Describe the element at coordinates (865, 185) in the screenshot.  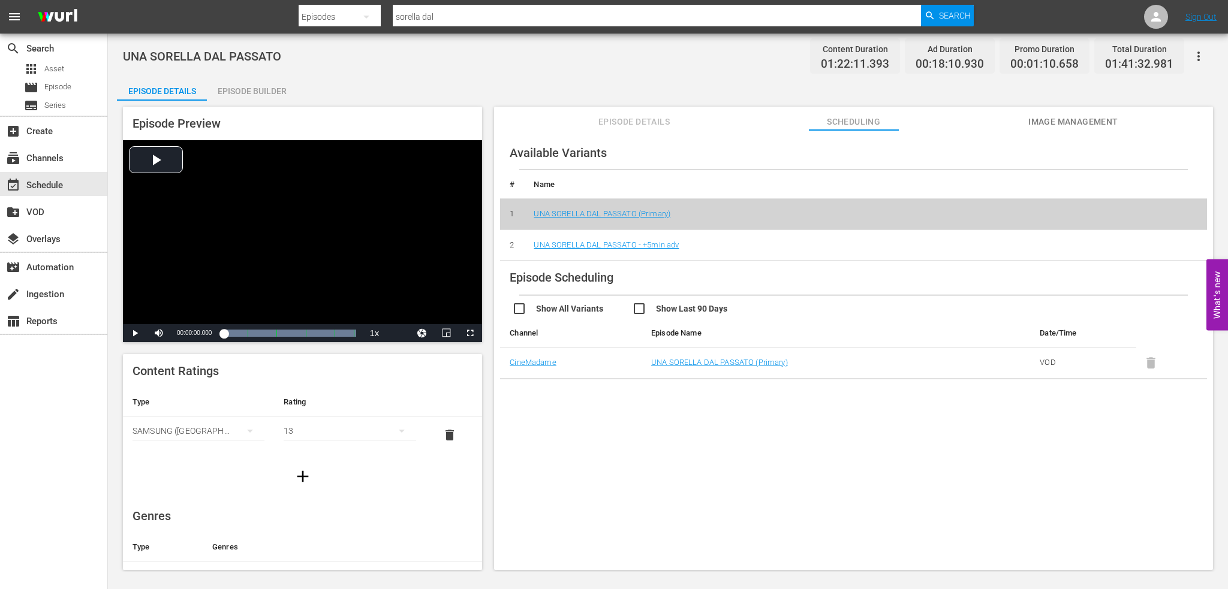
I see `th: Name` at that location.